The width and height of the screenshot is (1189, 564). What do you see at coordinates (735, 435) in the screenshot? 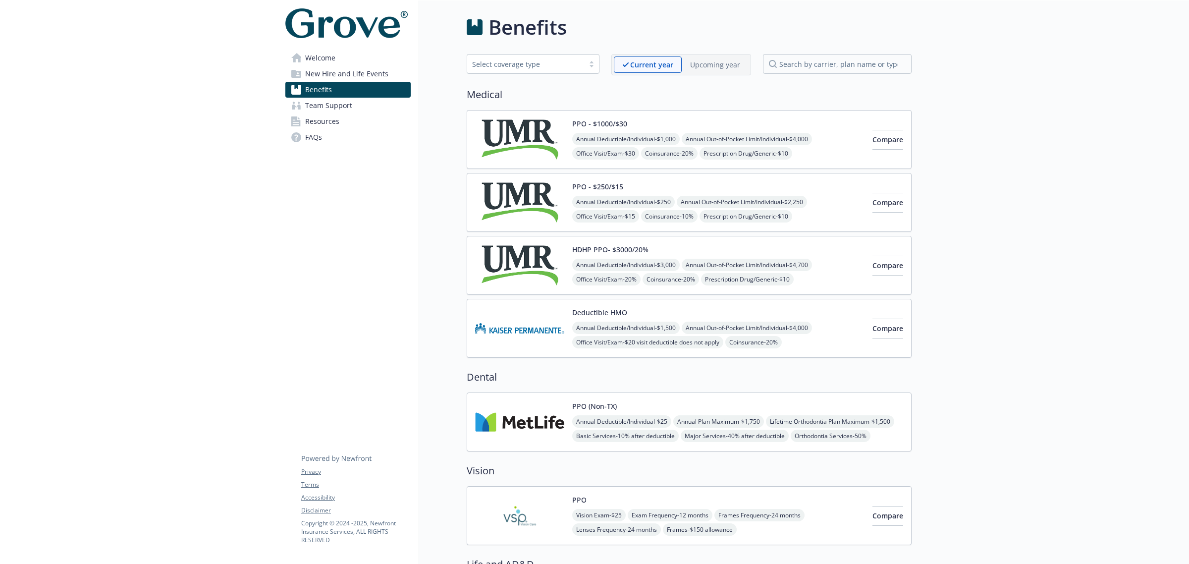
I see `span: Major Services - 40% after deductible` at bounding box center [735, 435].